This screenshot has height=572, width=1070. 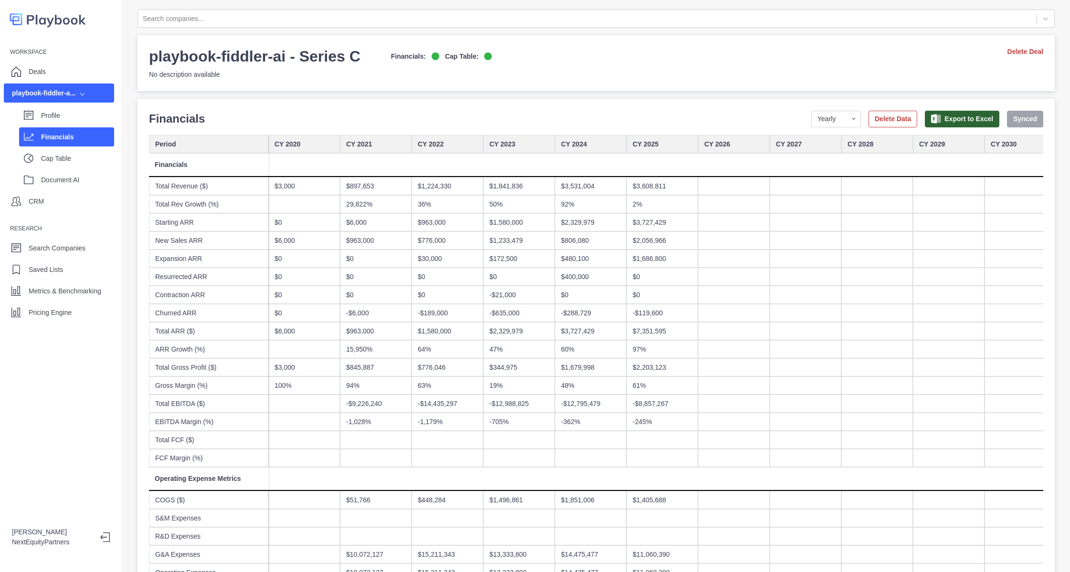 I want to click on p: CRM, so click(x=36, y=201).